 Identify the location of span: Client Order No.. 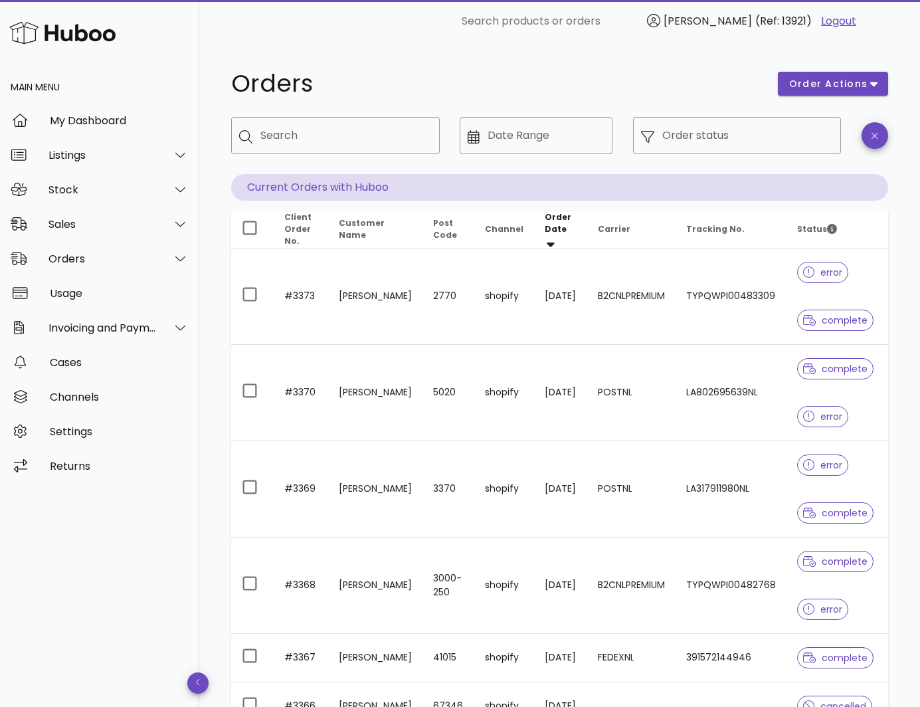
(298, 229).